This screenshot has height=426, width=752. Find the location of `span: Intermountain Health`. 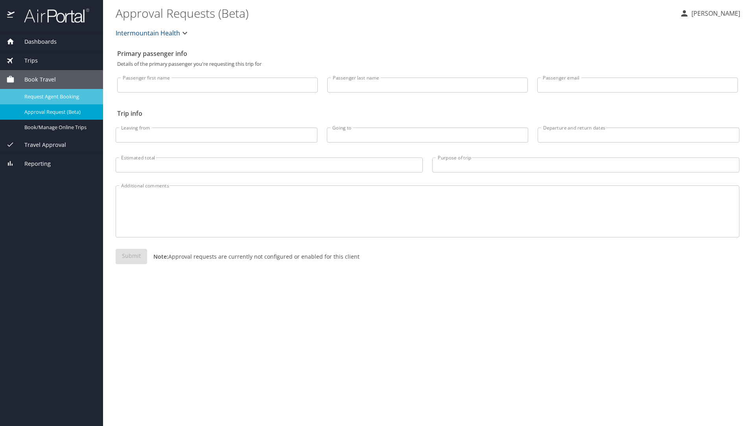

span: Intermountain Health is located at coordinates (148, 33).